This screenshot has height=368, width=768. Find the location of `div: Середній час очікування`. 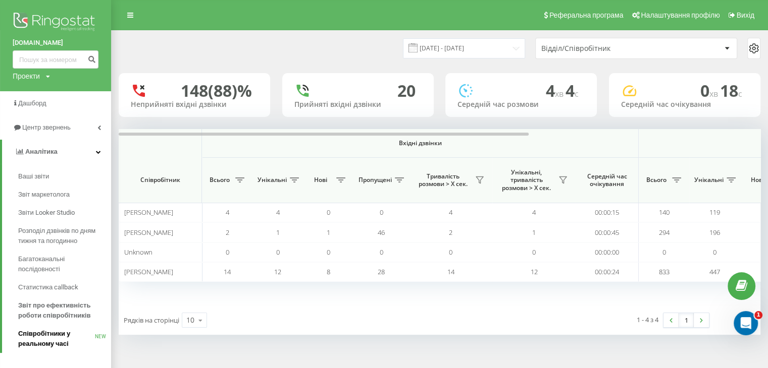

div: Середній час очікування is located at coordinates (684, 104).